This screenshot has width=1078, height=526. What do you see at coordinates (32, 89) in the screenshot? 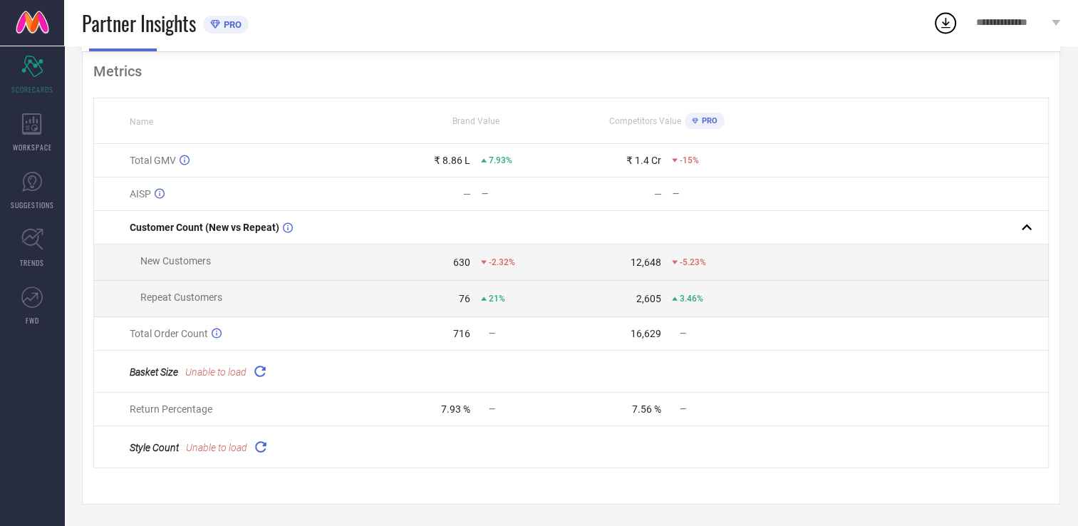
I see `span: SCORECARDS` at bounding box center [32, 89].